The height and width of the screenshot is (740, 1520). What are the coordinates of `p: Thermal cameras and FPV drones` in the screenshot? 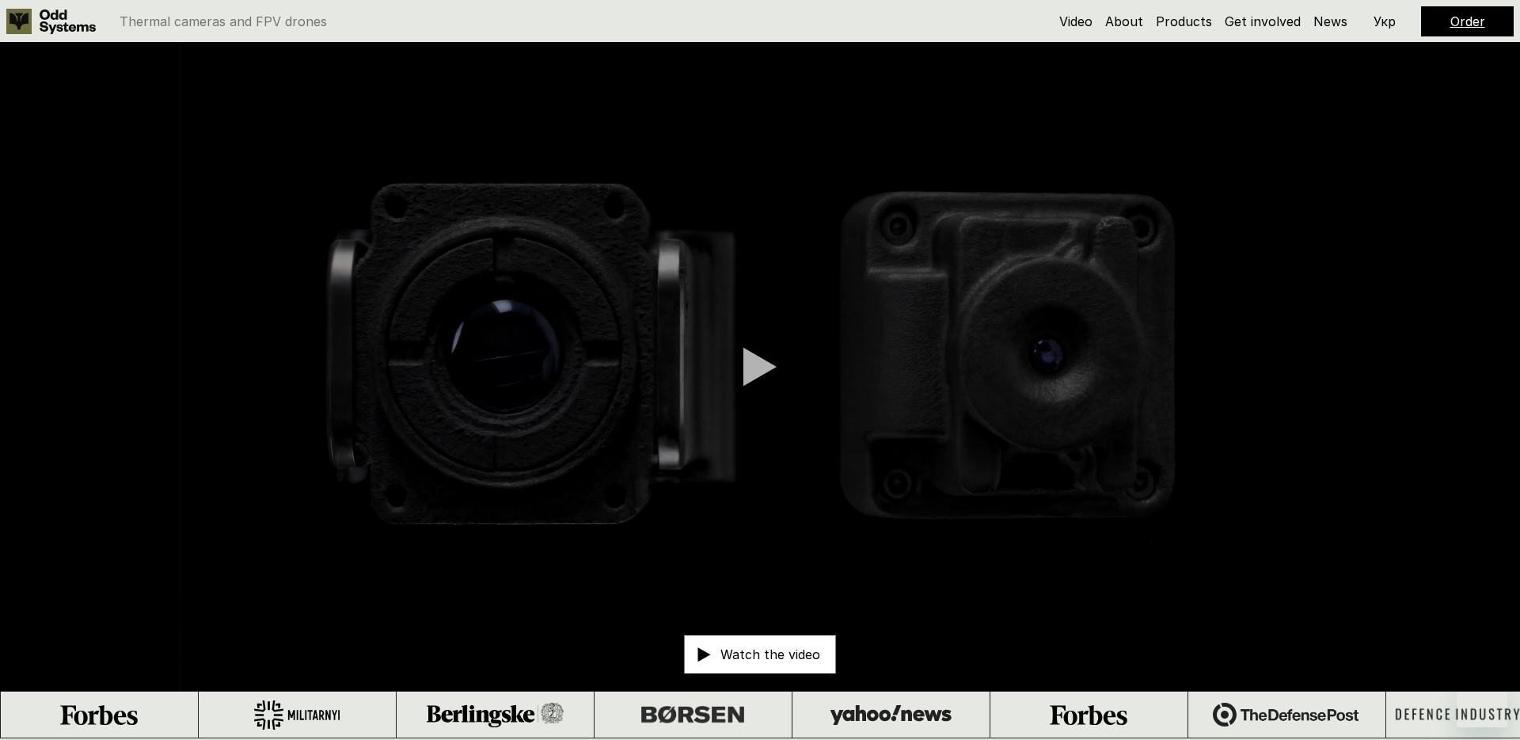 It's located at (223, 21).